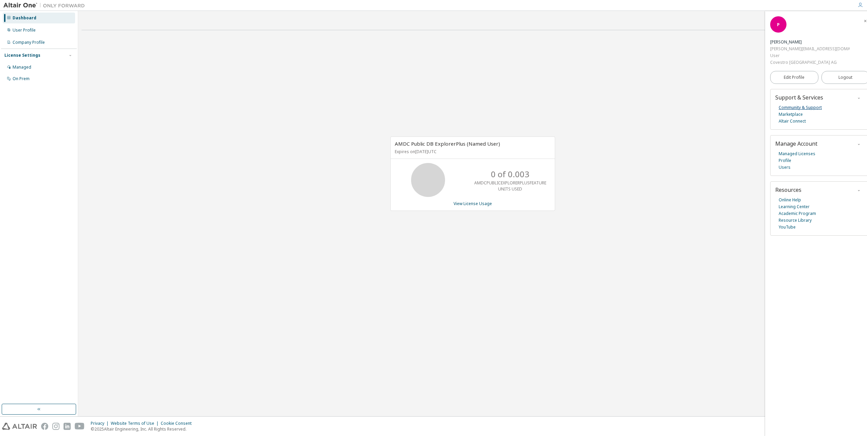 This screenshot has height=436, width=867. What do you see at coordinates (800, 108) in the screenshot?
I see `a: Community & Support` at bounding box center [800, 108].